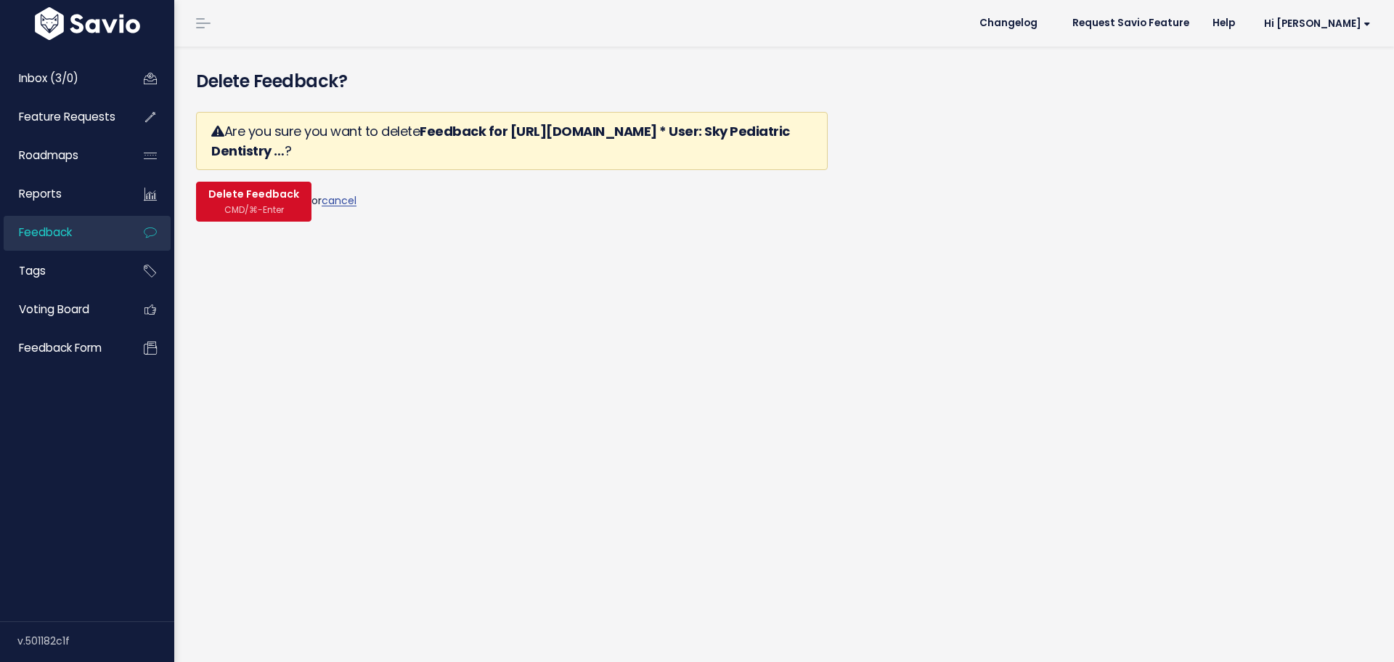 The width and height of the screenshot is (1394, 662). What do you see at coordinates (512, 141) in the screenshot?
I see `h3: Are you sure you want to delete ?` at bounding box center [512, 141].